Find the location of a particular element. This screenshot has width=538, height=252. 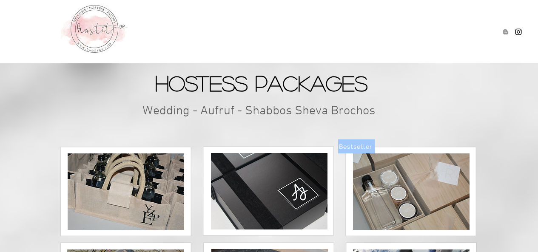

img: Blogger is located at coordinates (506, 32).